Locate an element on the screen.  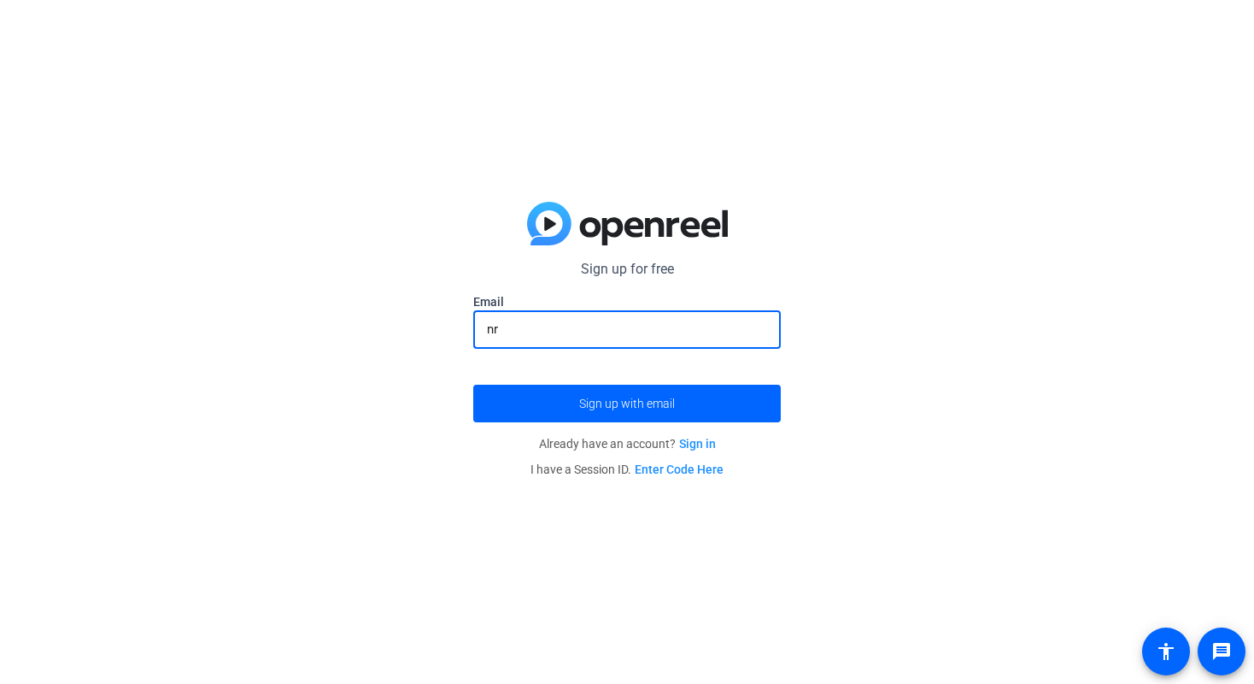
span: Already have an account? is located at coordinates (627, 443).